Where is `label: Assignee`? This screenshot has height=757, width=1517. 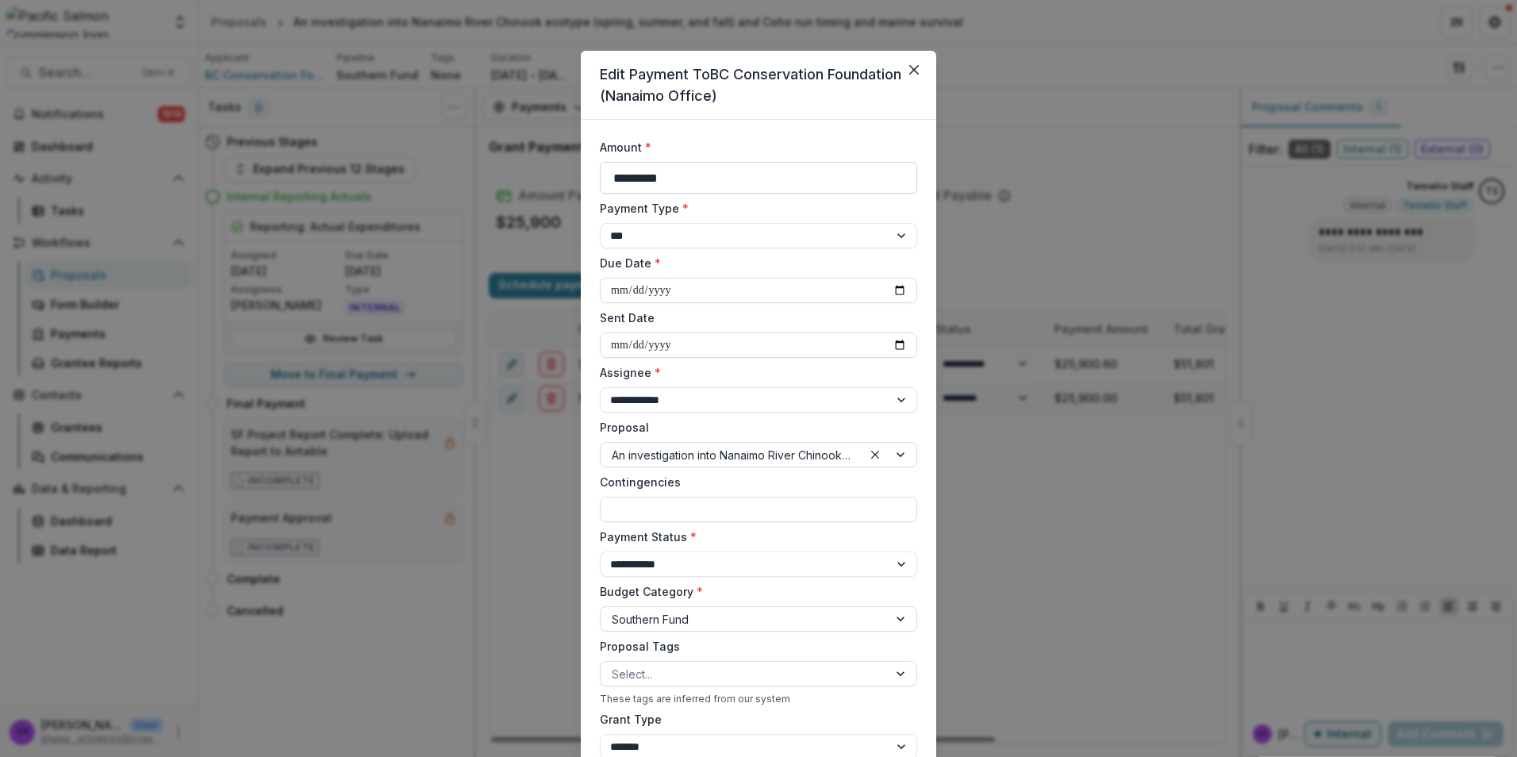 label: Assignee is located at coordinates (754, 372).